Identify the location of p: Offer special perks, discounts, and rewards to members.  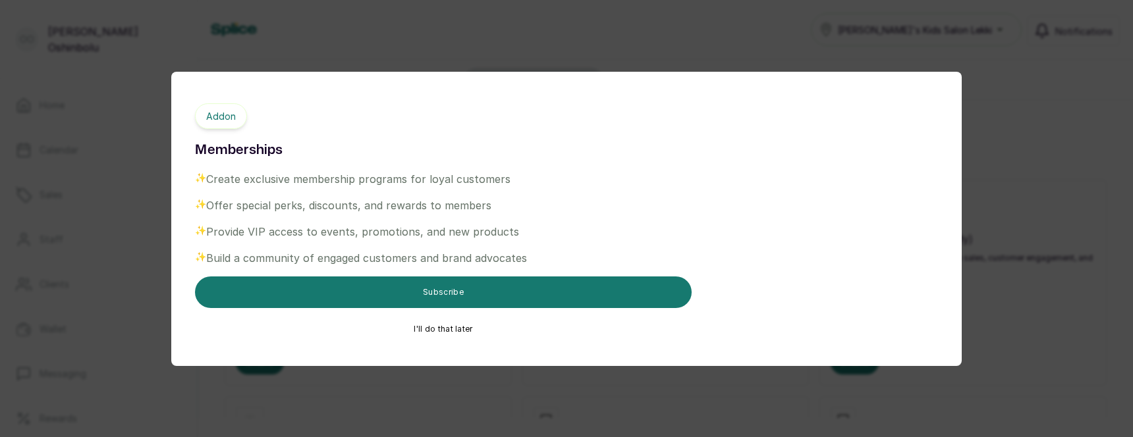
(348, 206).